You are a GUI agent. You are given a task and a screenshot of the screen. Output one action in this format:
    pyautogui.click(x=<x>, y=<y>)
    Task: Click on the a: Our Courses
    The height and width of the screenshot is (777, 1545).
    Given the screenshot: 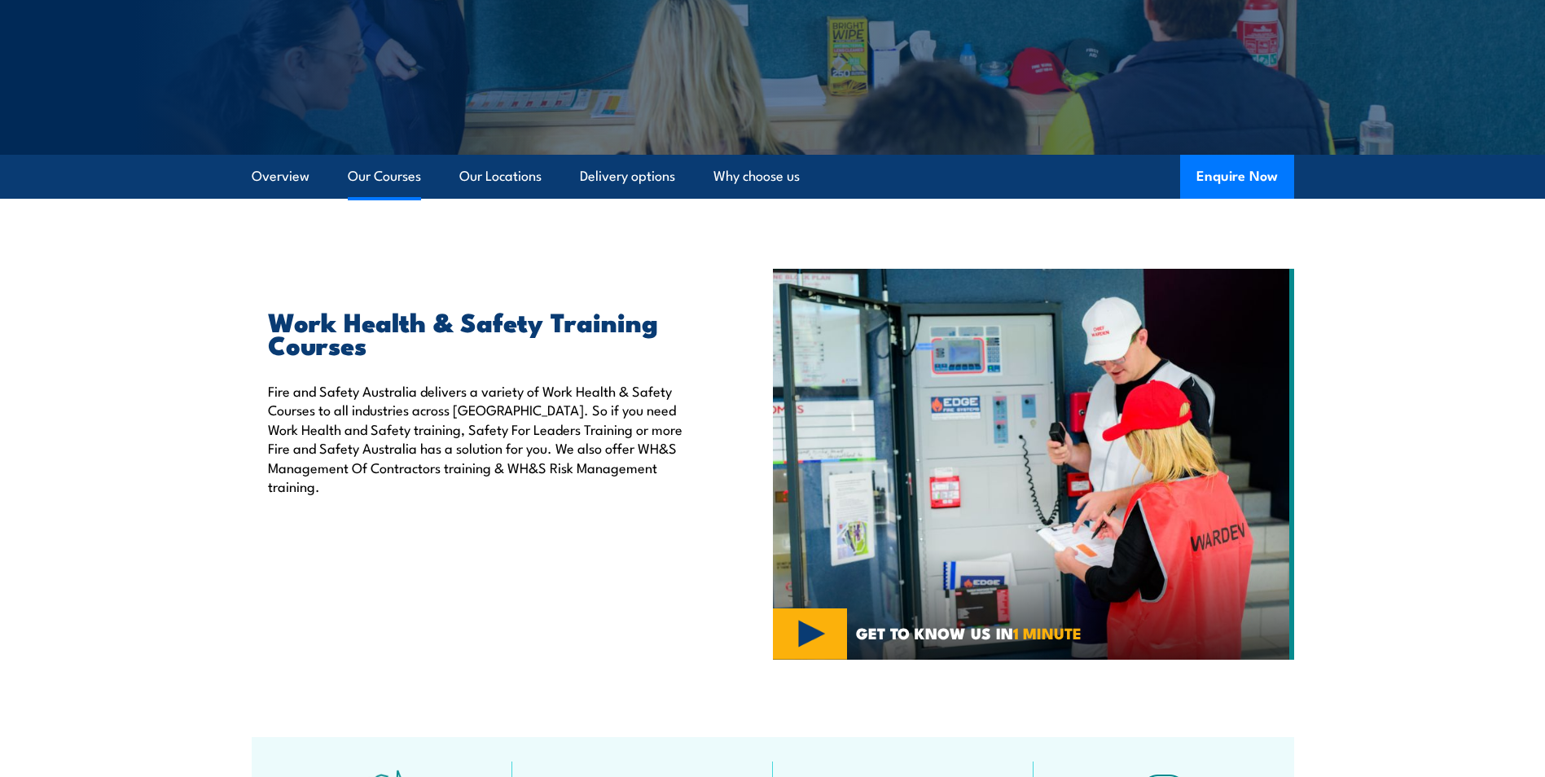 What is the action you would take?
    pyautogui.click(x=384, y=176)
    